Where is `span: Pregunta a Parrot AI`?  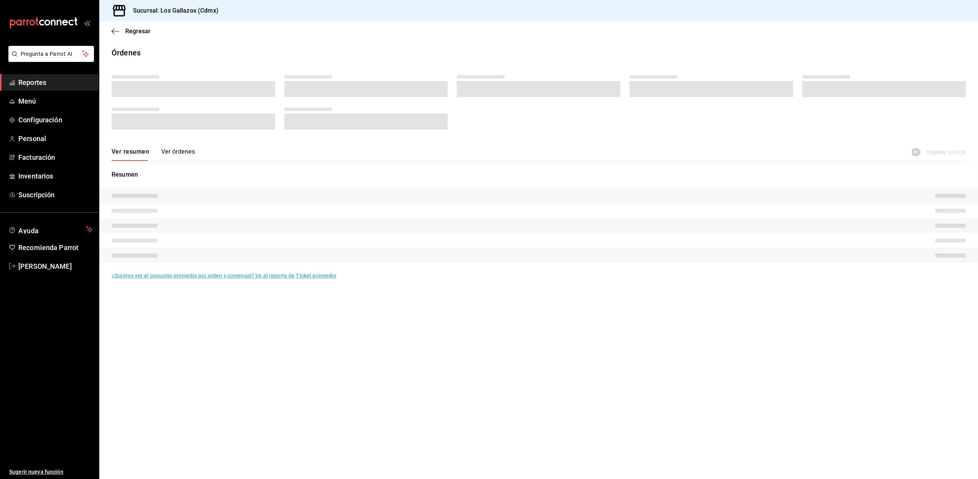 span: Pregunta a Parrot AI is located at coordinates (51, 54).